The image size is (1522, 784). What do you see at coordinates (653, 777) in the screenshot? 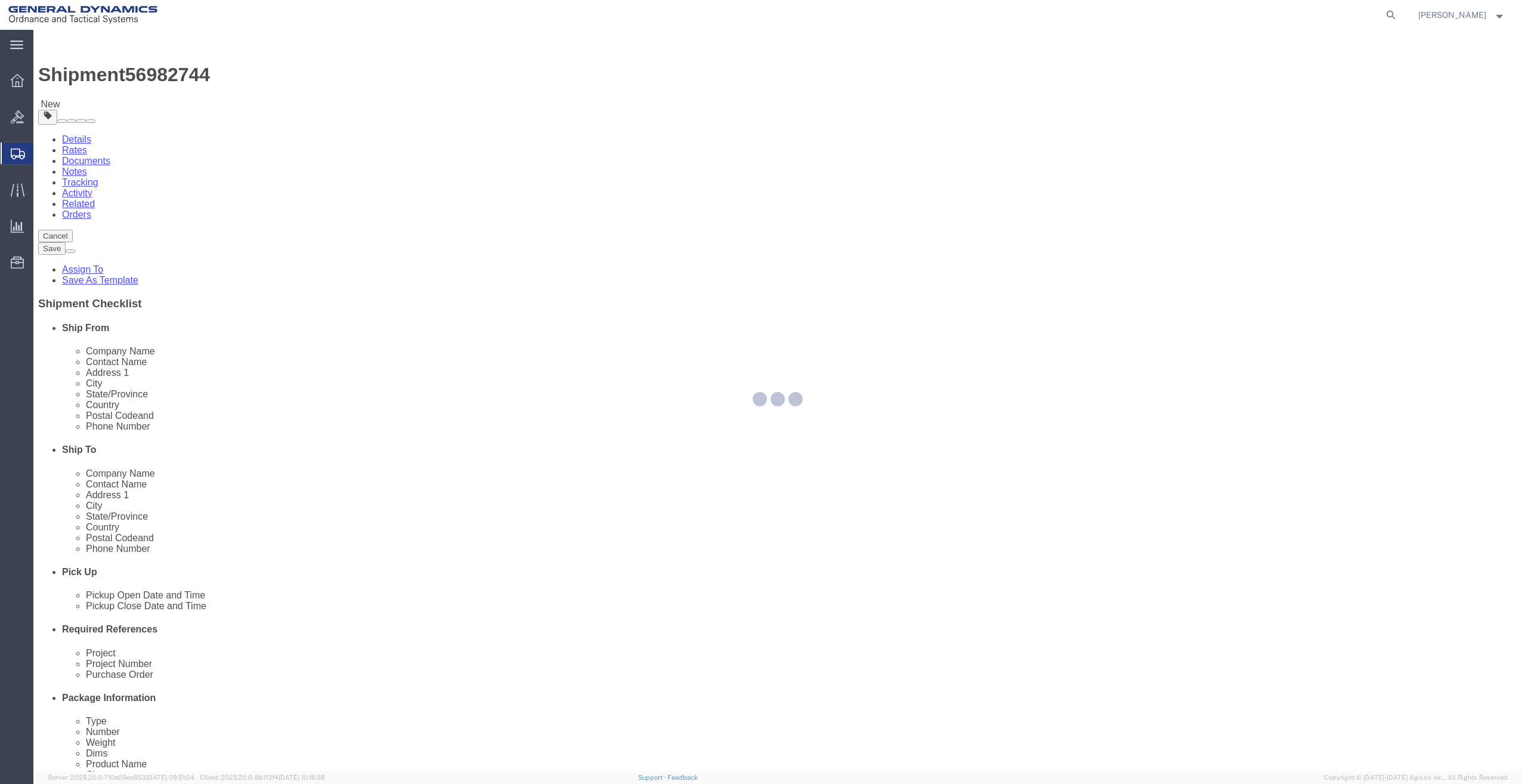
I see `a: Support` at bounding box center [653, 777].